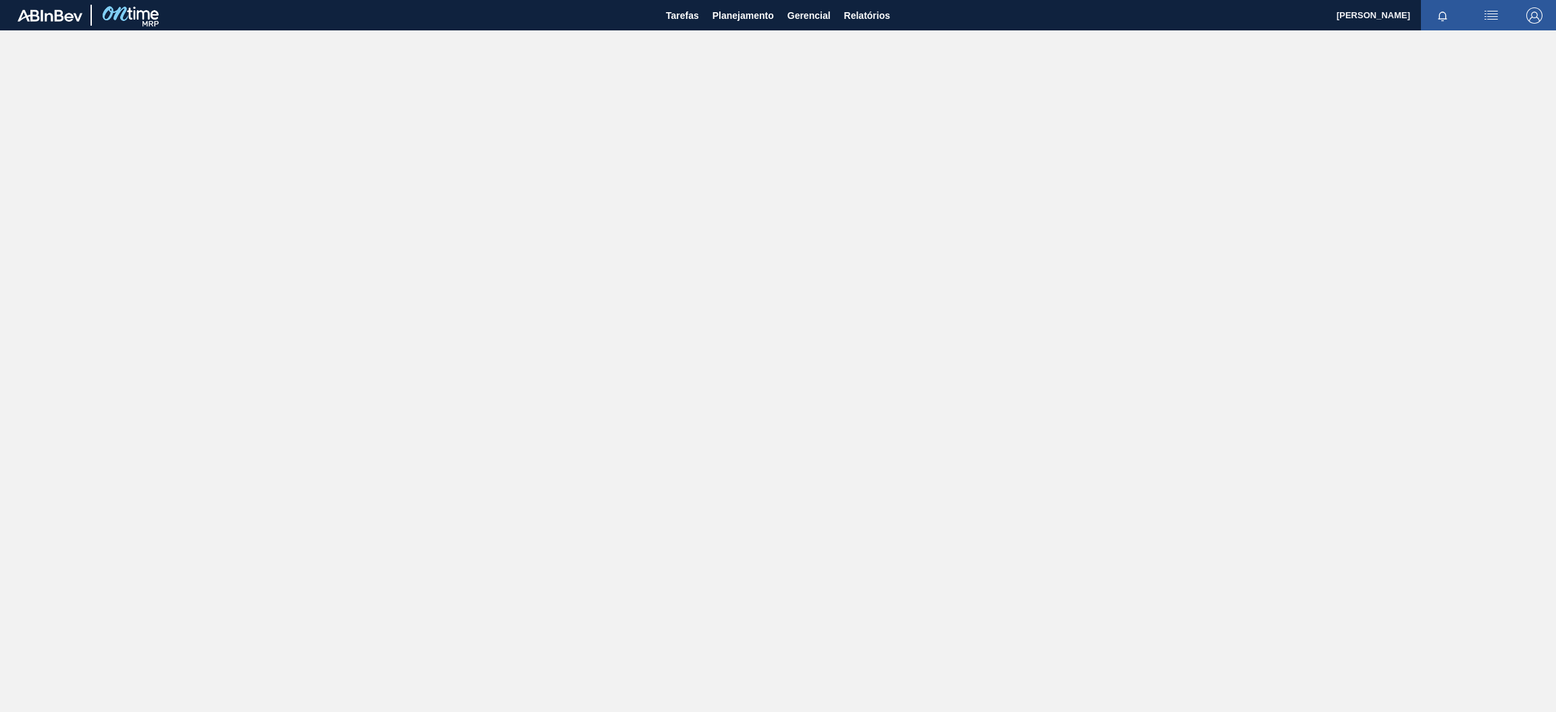 This screenshot has height=712, width=1556. Describe the element at coordinates (1492, 16) in the screenshot. I see `img: userActions` at that location.